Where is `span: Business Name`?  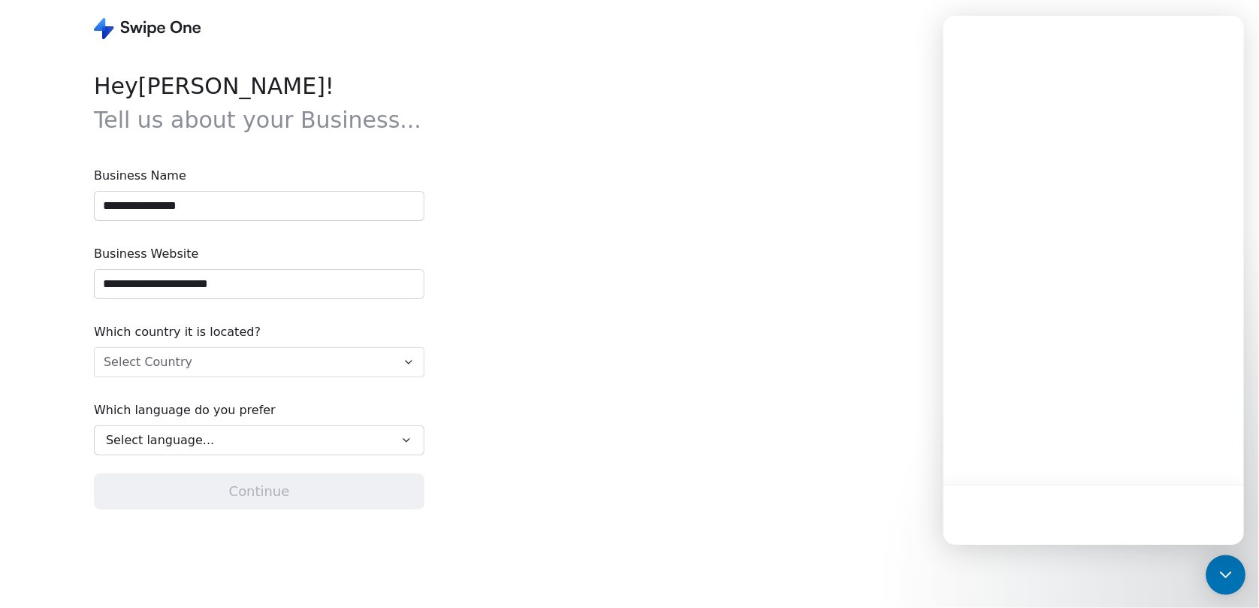 span: Business Name is located at coordinates (259, 176).